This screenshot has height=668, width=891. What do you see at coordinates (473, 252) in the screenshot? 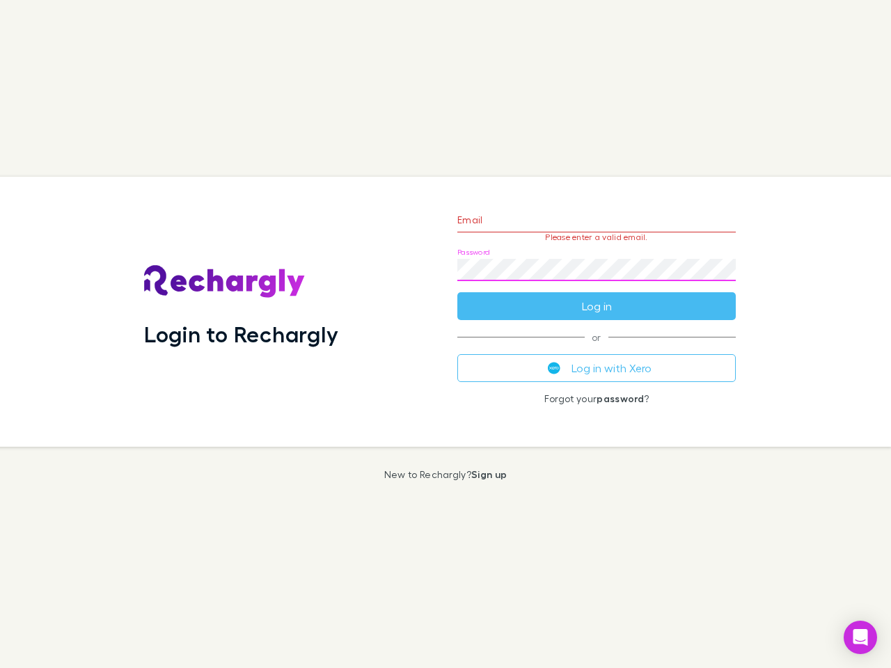
I see `label: Password` at bounding box center [473, 252].